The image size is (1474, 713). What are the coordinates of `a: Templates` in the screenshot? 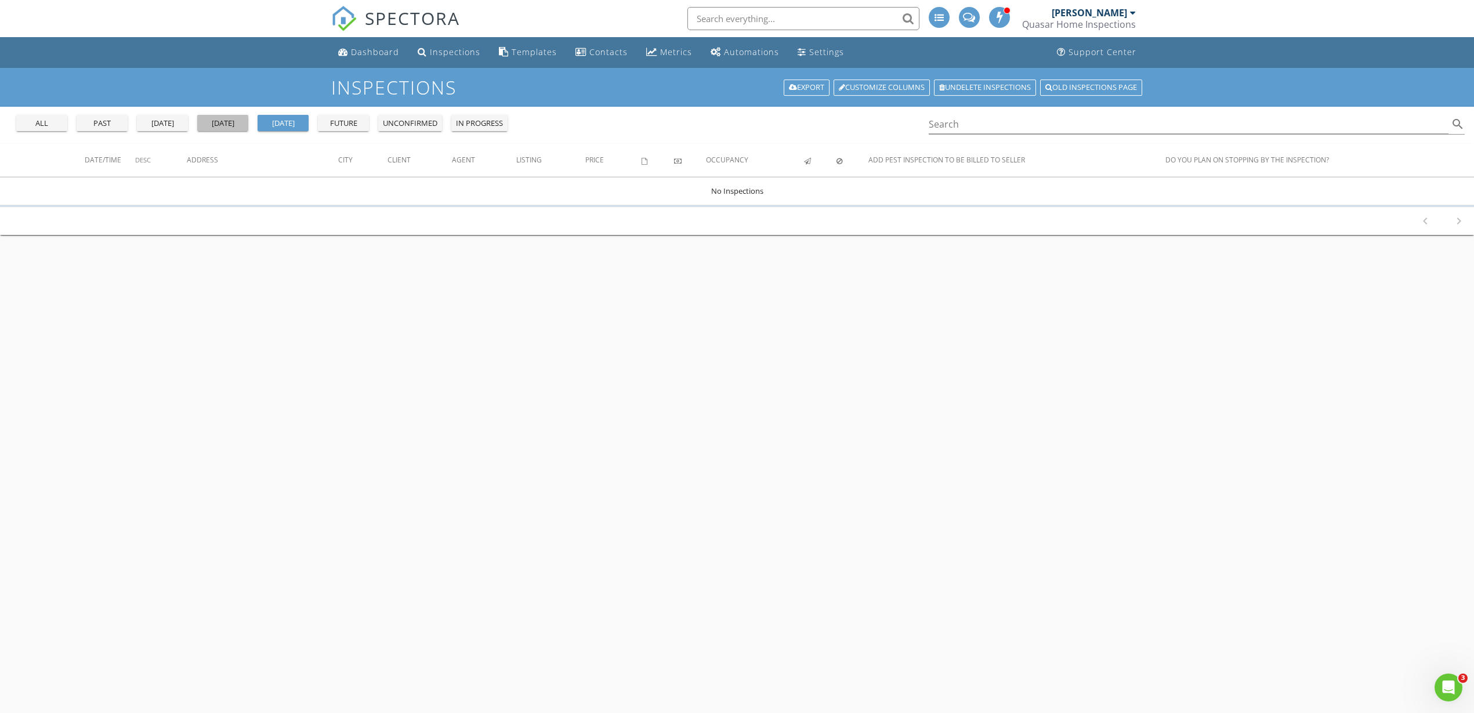 It's located at (528, 52).